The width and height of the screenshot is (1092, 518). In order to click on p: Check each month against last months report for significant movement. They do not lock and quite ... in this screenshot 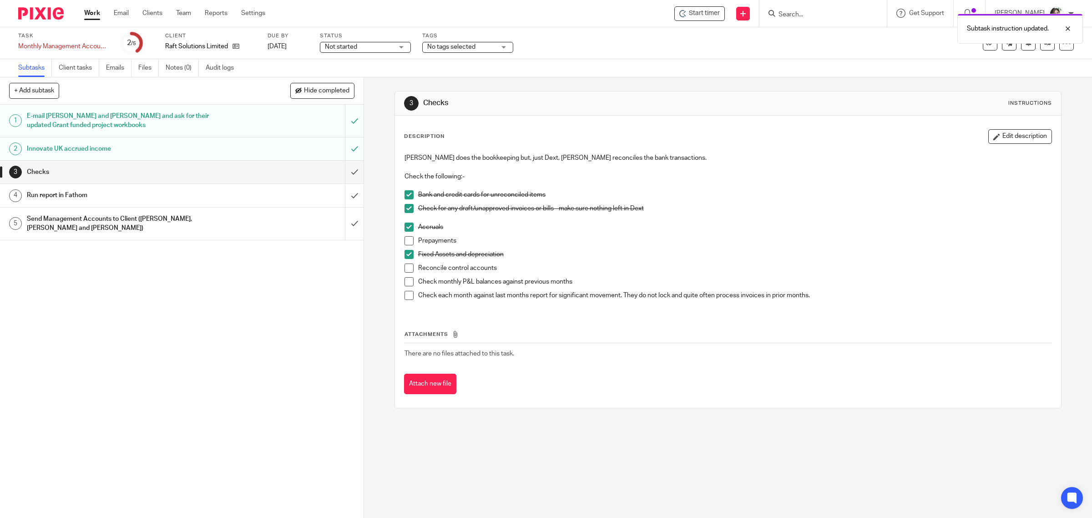, I will do `click(735, 295)`.